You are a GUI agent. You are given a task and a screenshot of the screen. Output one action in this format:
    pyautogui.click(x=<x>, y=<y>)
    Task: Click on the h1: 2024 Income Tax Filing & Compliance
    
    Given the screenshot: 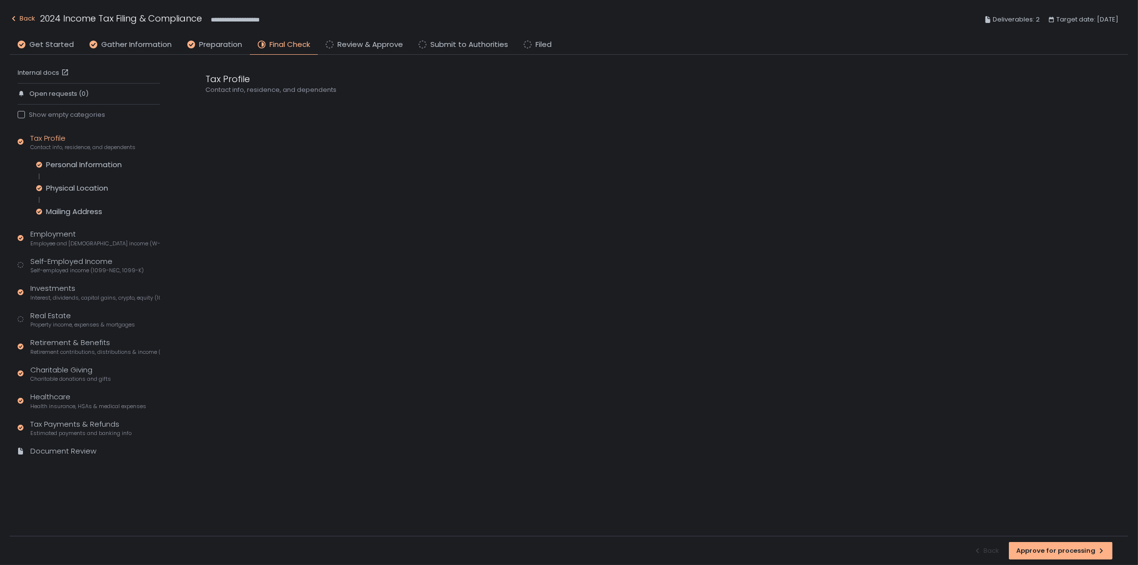 What is the action you would take?
    pyautogui.click(x=121, y=18)
    